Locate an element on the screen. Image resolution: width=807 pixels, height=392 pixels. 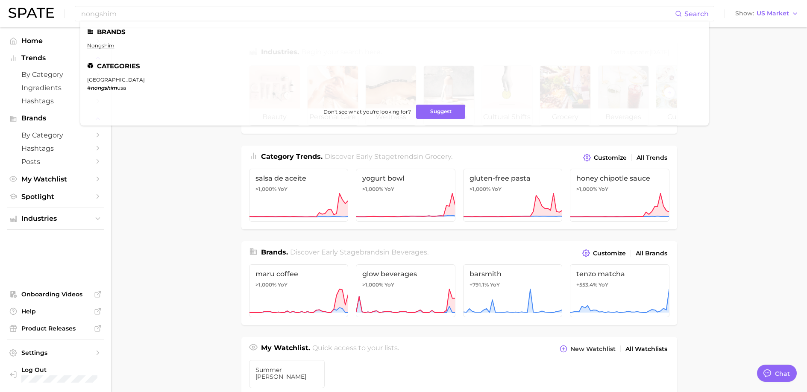
h2: Quick access to your lists. is located at coordinates (355, 349).